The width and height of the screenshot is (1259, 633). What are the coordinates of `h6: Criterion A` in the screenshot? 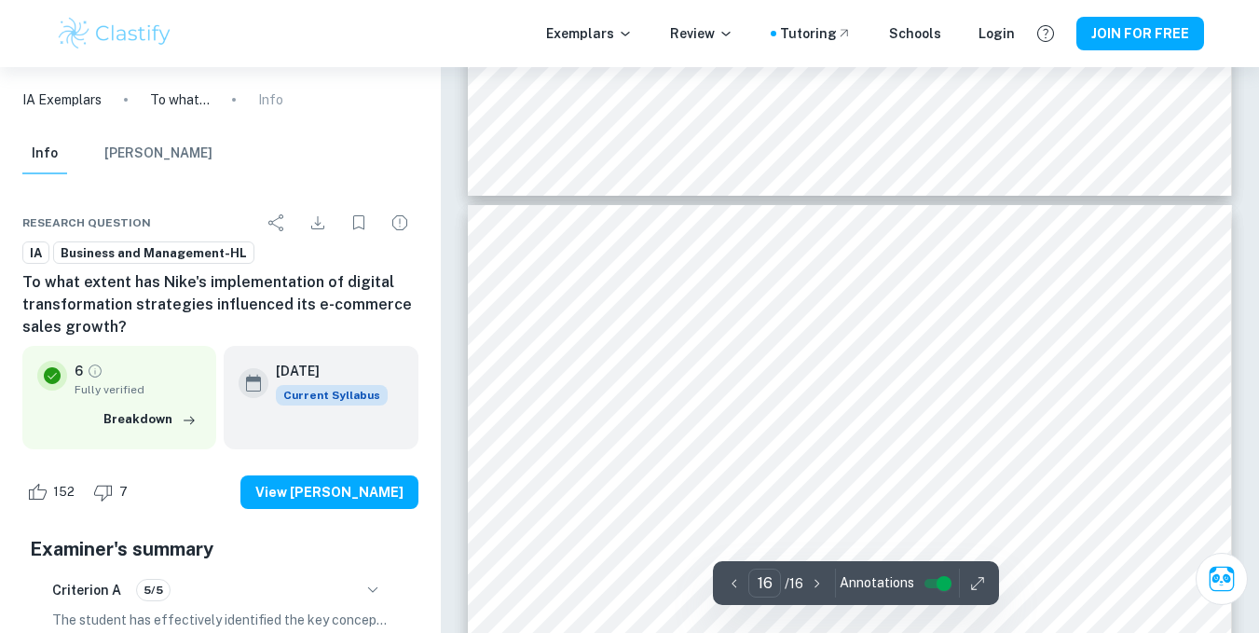 It's located at (87, 590).